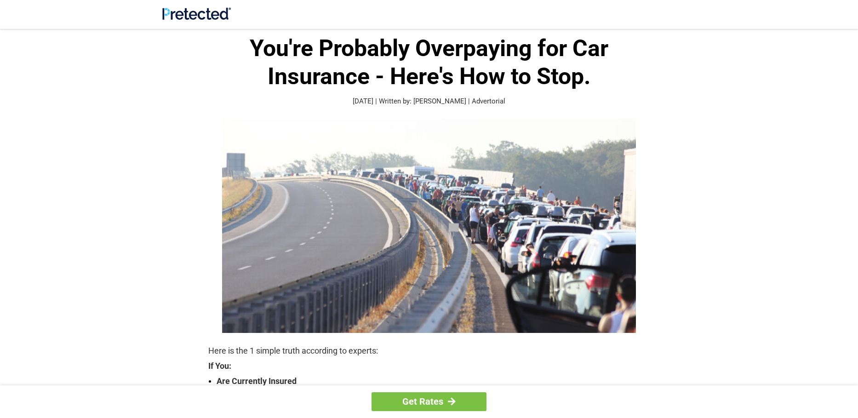 This screenshot has width=858, height=418. Describe the element at coordinates (429, 402) in the screenshot. I see `a: Get Rates` at that location.